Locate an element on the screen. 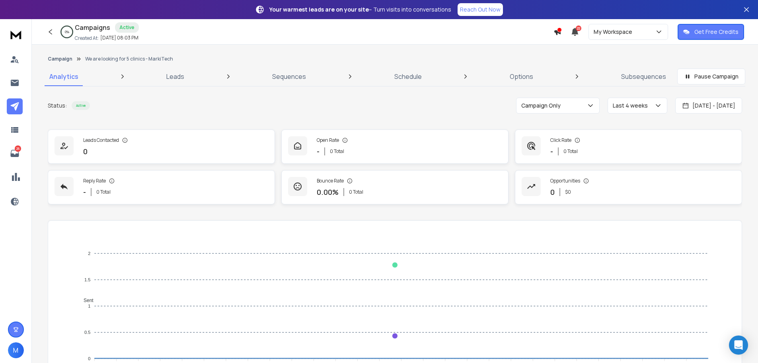 The height and width of the screenshot is (363, 758). p: Subsequences is located at coordinates (644, 76).